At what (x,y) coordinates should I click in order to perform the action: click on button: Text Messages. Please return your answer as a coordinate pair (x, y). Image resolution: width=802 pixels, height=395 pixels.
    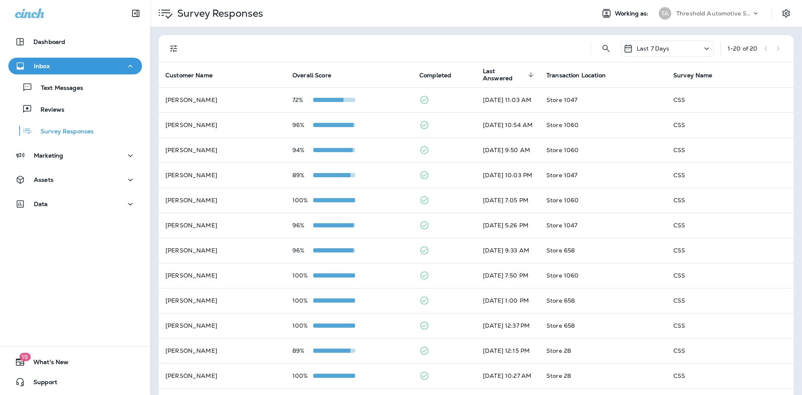
    Looking at the image, I should click on (75, 87).